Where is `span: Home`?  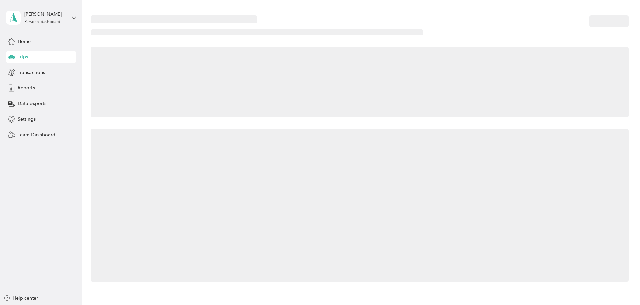
span: Home is located at coordinates (24, 41).